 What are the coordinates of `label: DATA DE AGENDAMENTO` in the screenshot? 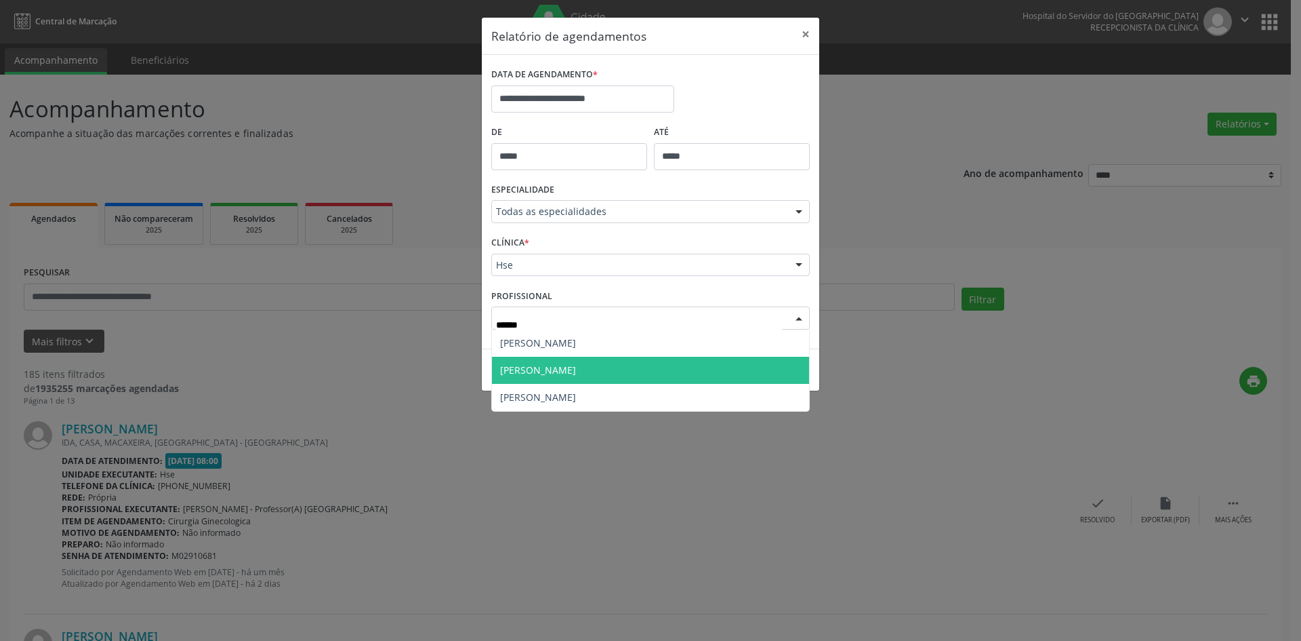 It's located at (544, 75).